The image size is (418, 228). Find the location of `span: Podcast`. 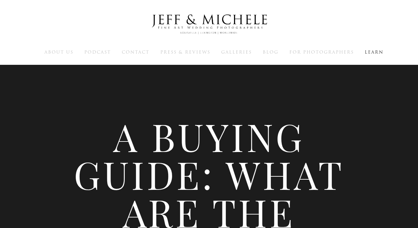

span: Podcast is located at coordinates (97, 52).